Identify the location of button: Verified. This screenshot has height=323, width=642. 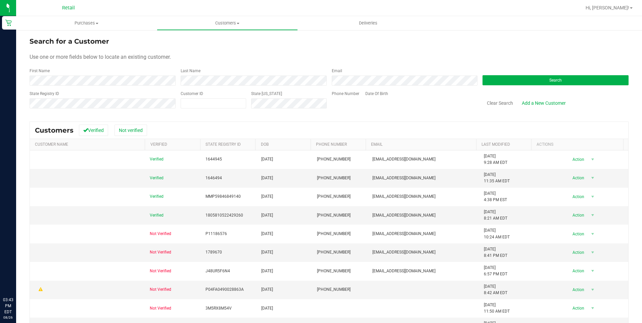
(93, 130).